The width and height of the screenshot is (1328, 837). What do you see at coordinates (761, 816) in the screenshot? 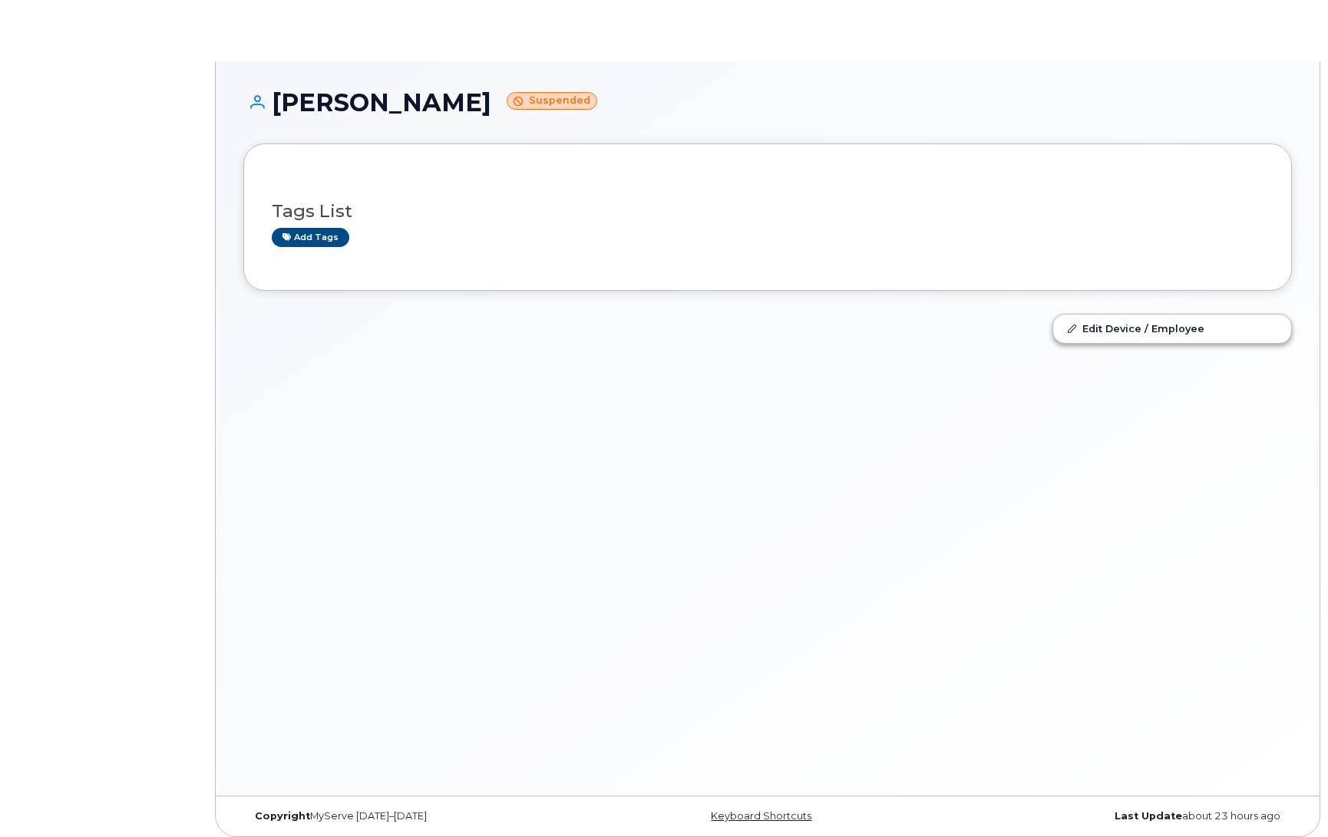
I see `a: Keyboard Shortcuts` at bounding box center [761, 816].